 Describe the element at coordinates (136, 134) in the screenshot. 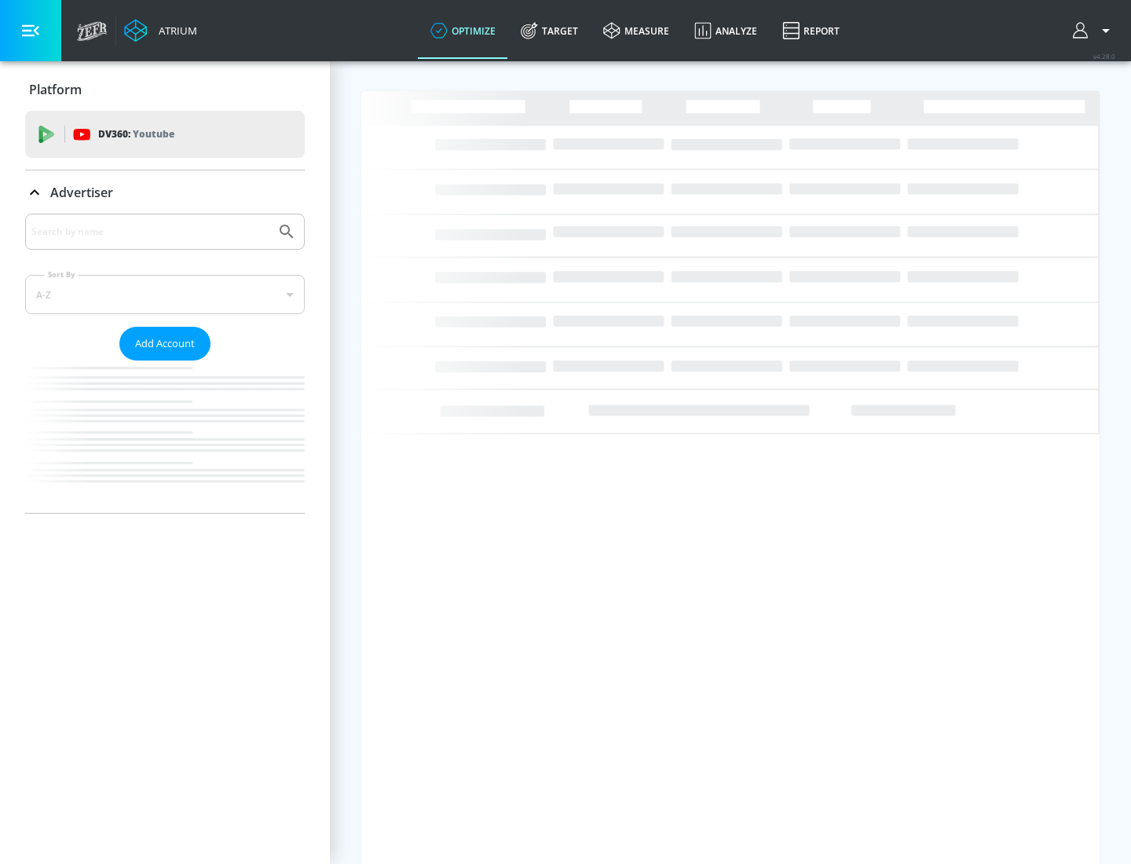

I see `p: DV360:` at that location.